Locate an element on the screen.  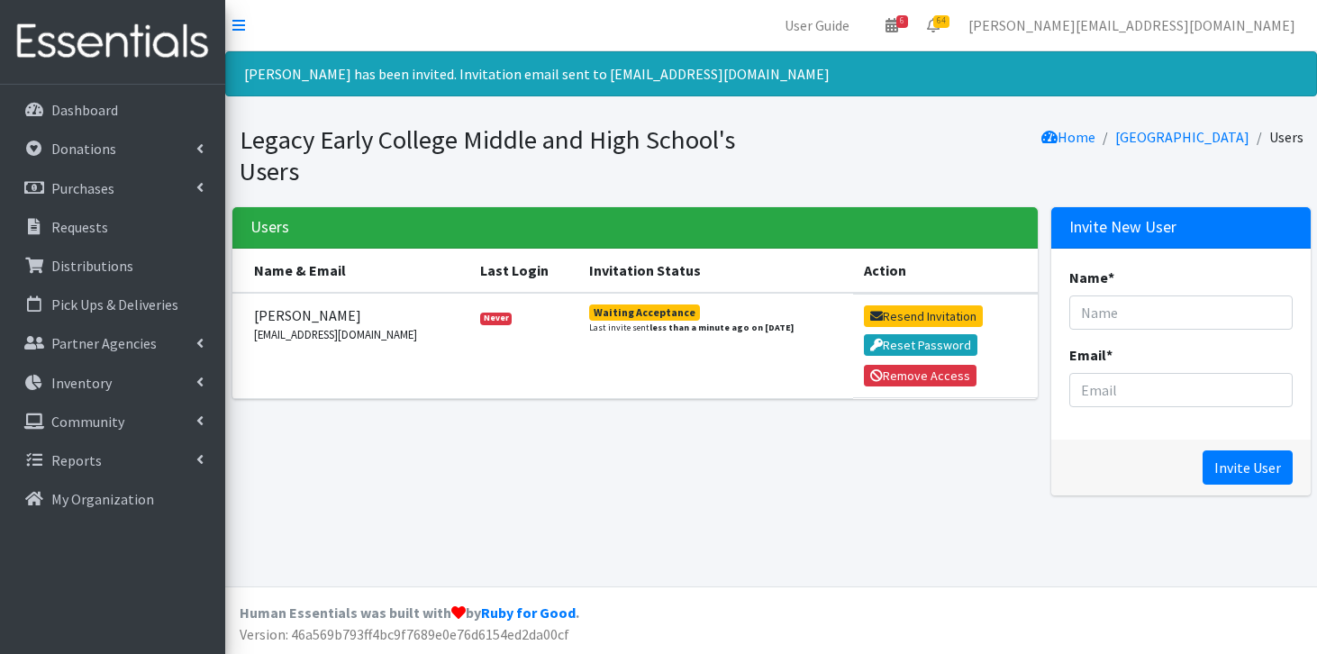
a: 64 is located at coordinates (933, 25).